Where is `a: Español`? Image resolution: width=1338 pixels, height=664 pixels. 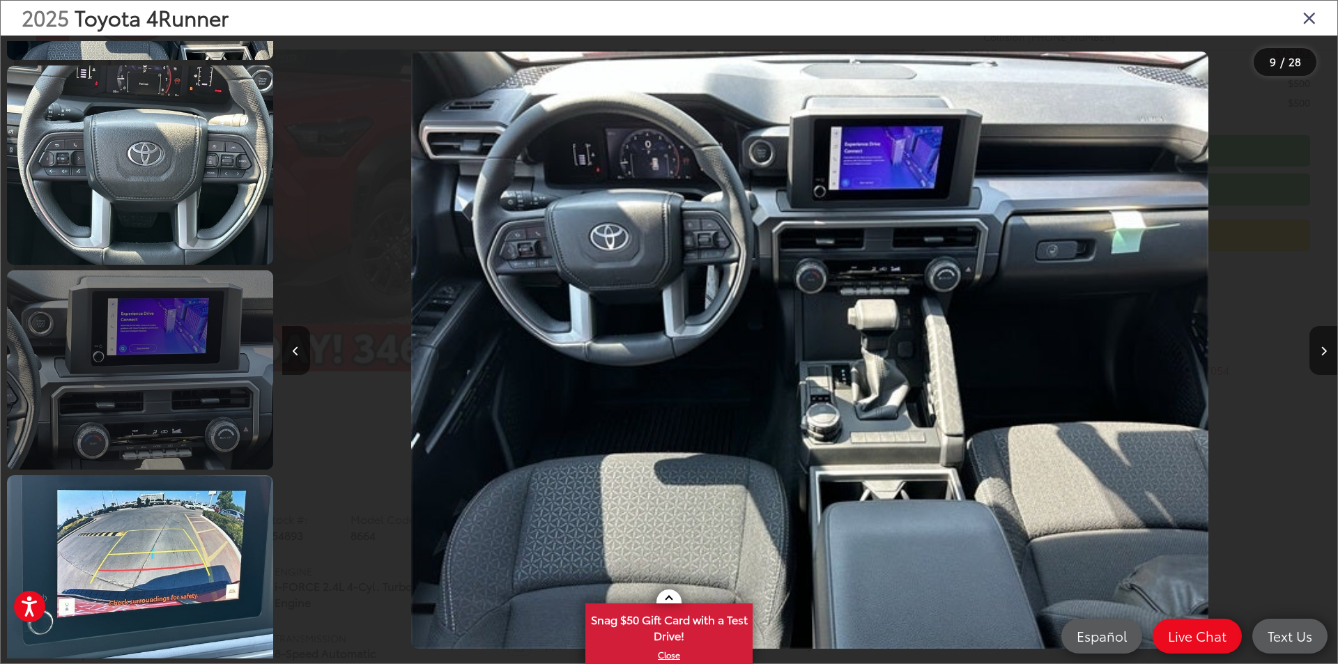
a: Español is located at coordinates (1102, 636).